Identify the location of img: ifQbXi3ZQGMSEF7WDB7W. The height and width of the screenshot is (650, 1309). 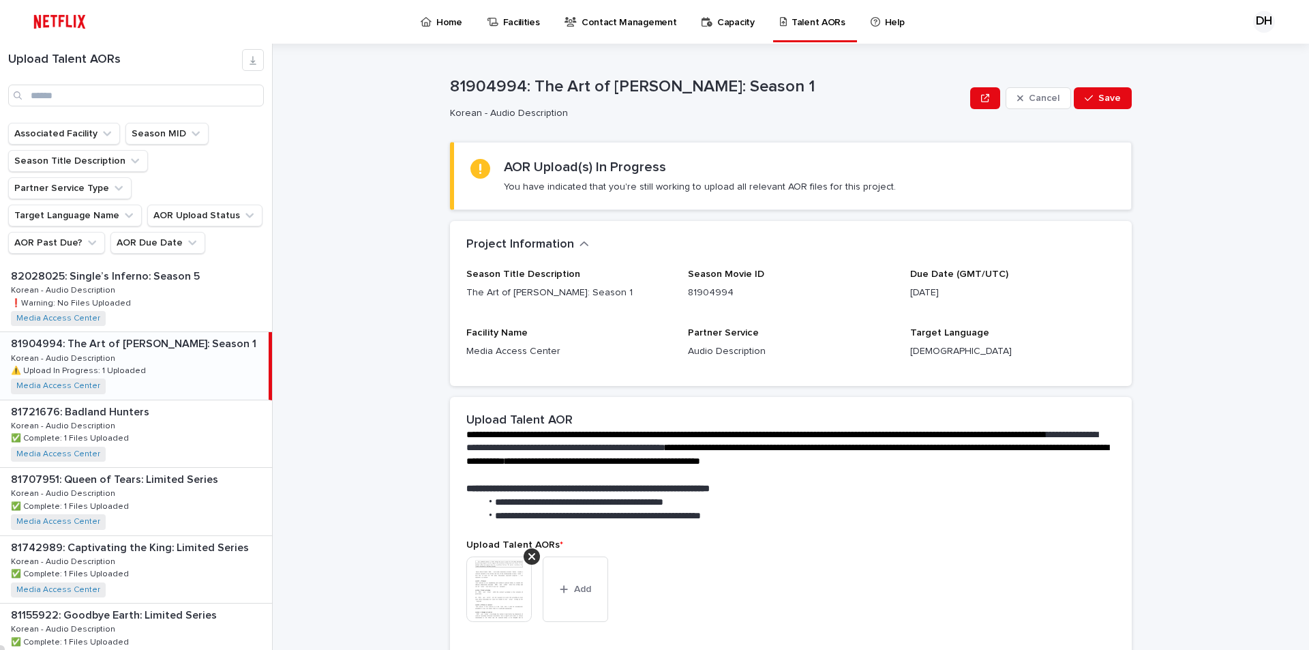
(59, 22).